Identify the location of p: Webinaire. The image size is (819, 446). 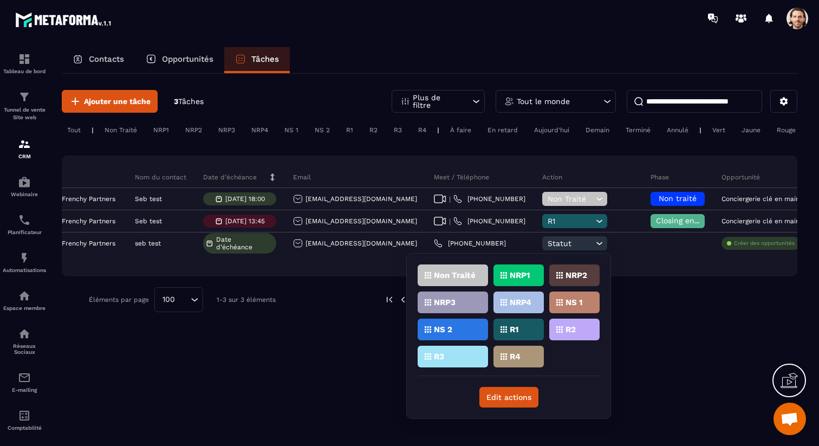
(24, 194).